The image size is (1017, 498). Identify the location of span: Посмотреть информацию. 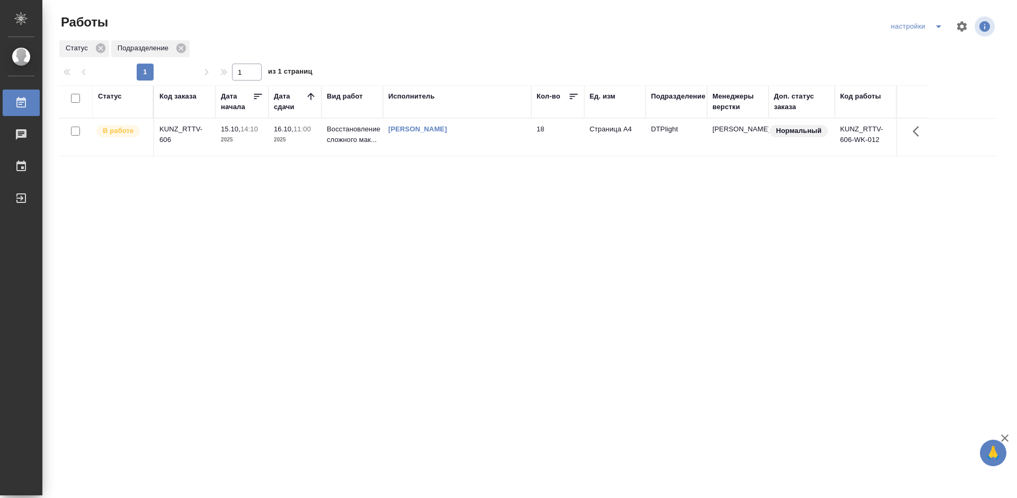
(985, 26).